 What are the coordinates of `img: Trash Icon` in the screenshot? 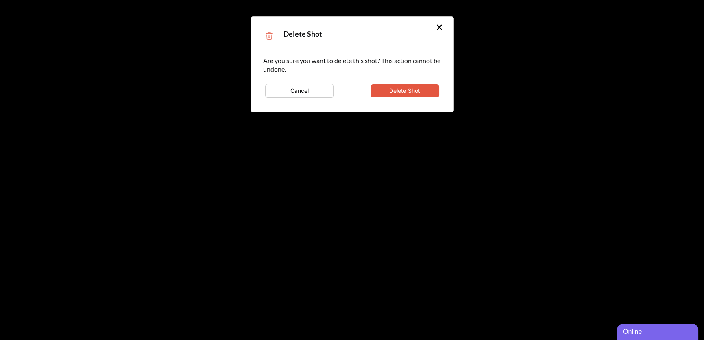 It's located at (269, 36).